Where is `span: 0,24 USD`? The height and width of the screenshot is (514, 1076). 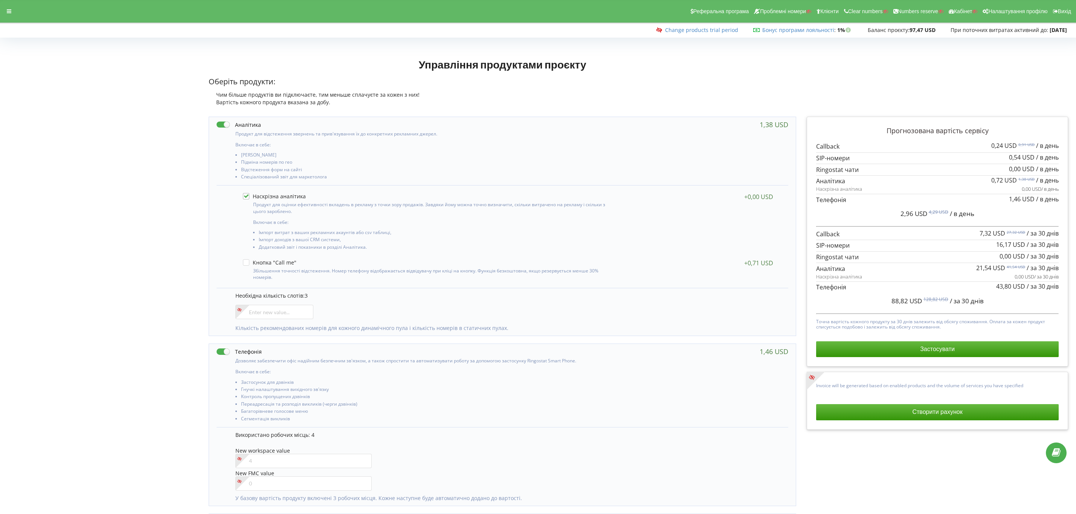 span: 0,24 USD is located at coordinates (1004, 146).